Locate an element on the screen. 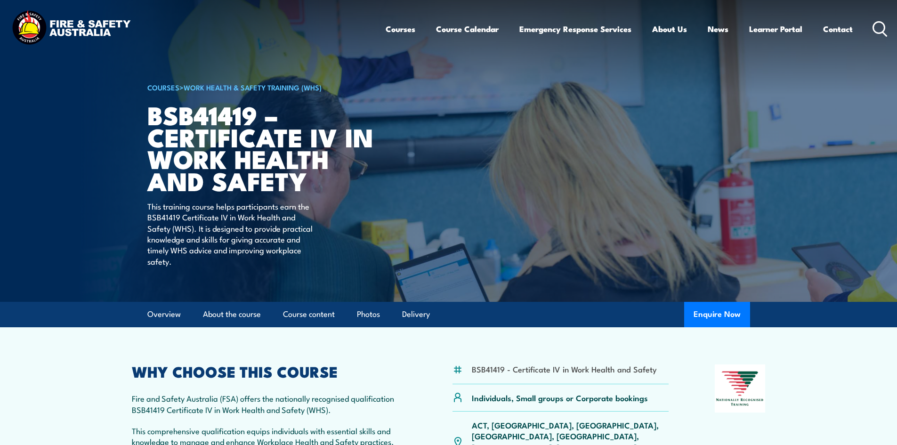  li: BSB41419 - Certificate IV in Work Health and Safety is located at coordinates (564, 369).